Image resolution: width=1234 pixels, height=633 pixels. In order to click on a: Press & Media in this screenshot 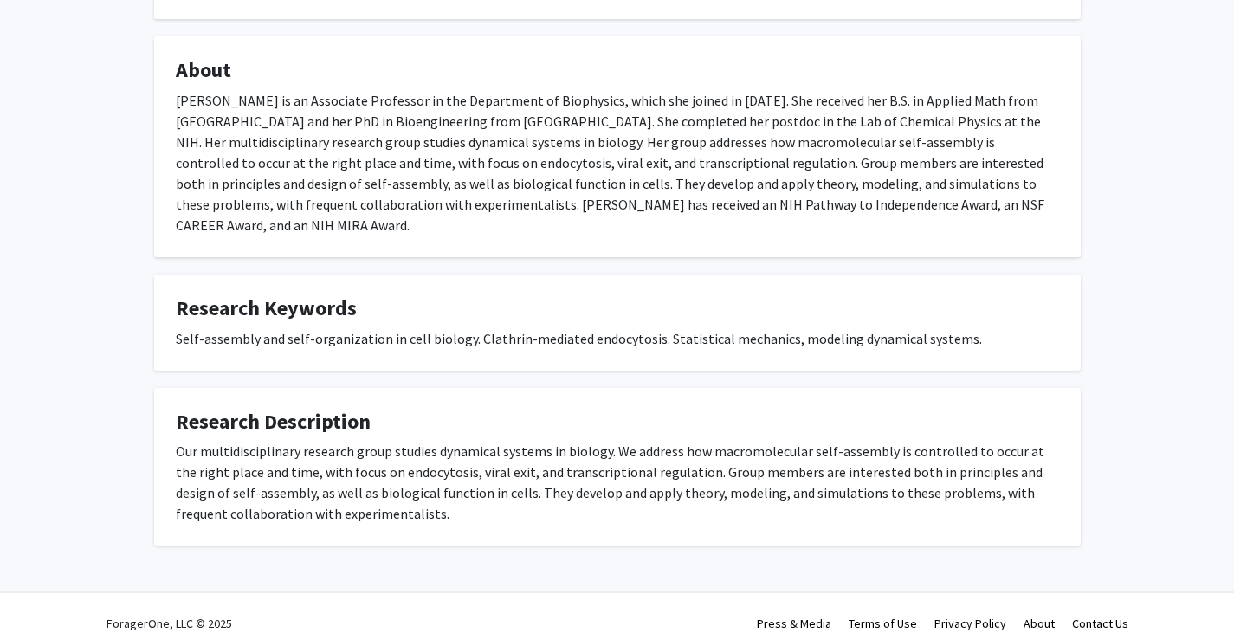, I will do `click(794, 624)`.